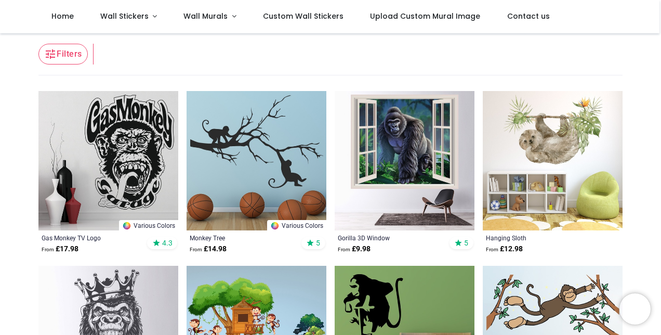 The image size is (661, 335). I want to click on button: Filters, so click(63, 54).